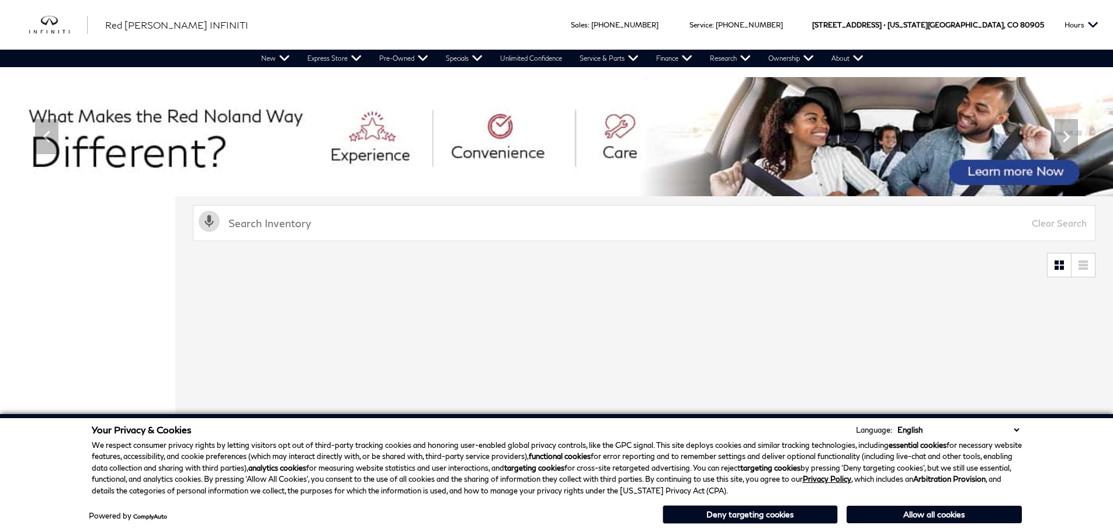 The image size is (1113, 532). Describe the element at coordinates (917, 445) in the screenshot. I see `strong: essential cookies` at that location.